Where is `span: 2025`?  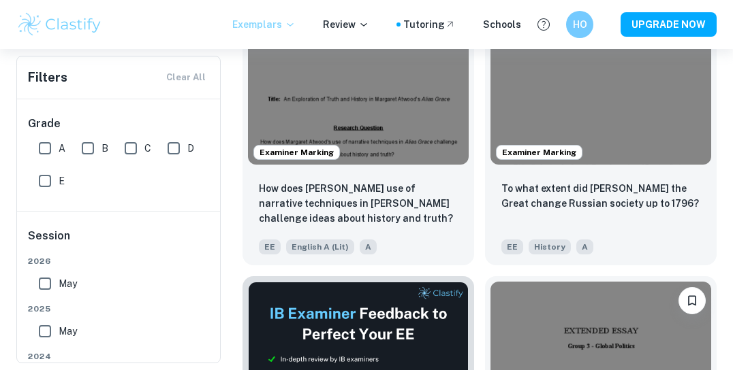
span: 2025 is located at coordinates (119, 309).